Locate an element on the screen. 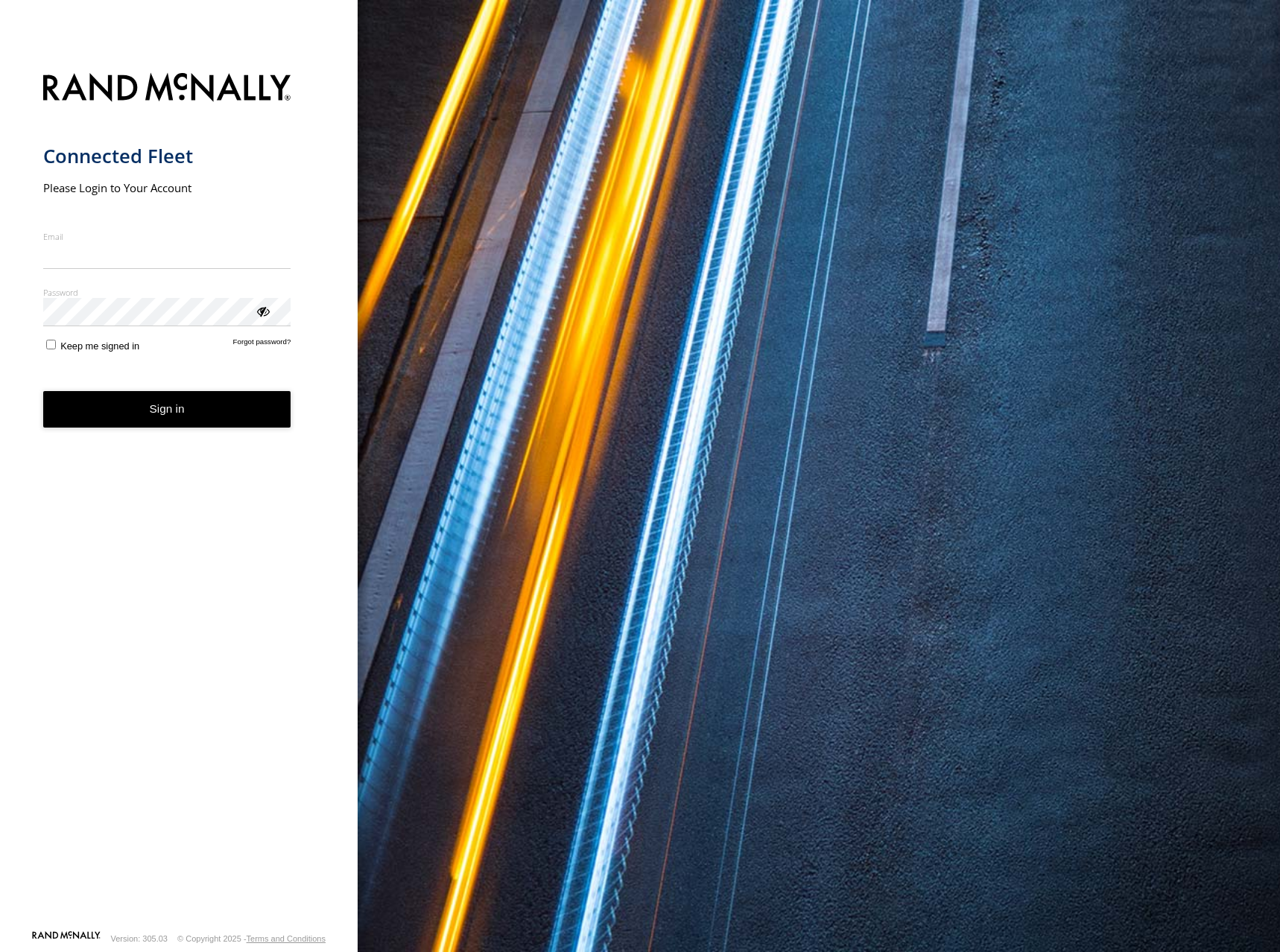 This screenshot has height=952, width=1280. a: Terms and Conditions is located at coordinates (286, 939).